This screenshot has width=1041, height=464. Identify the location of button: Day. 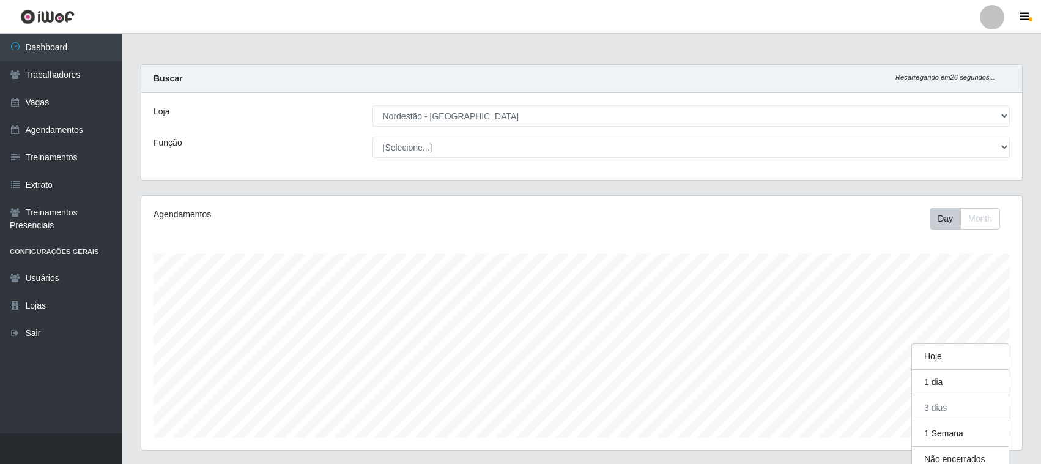
(945, 218).